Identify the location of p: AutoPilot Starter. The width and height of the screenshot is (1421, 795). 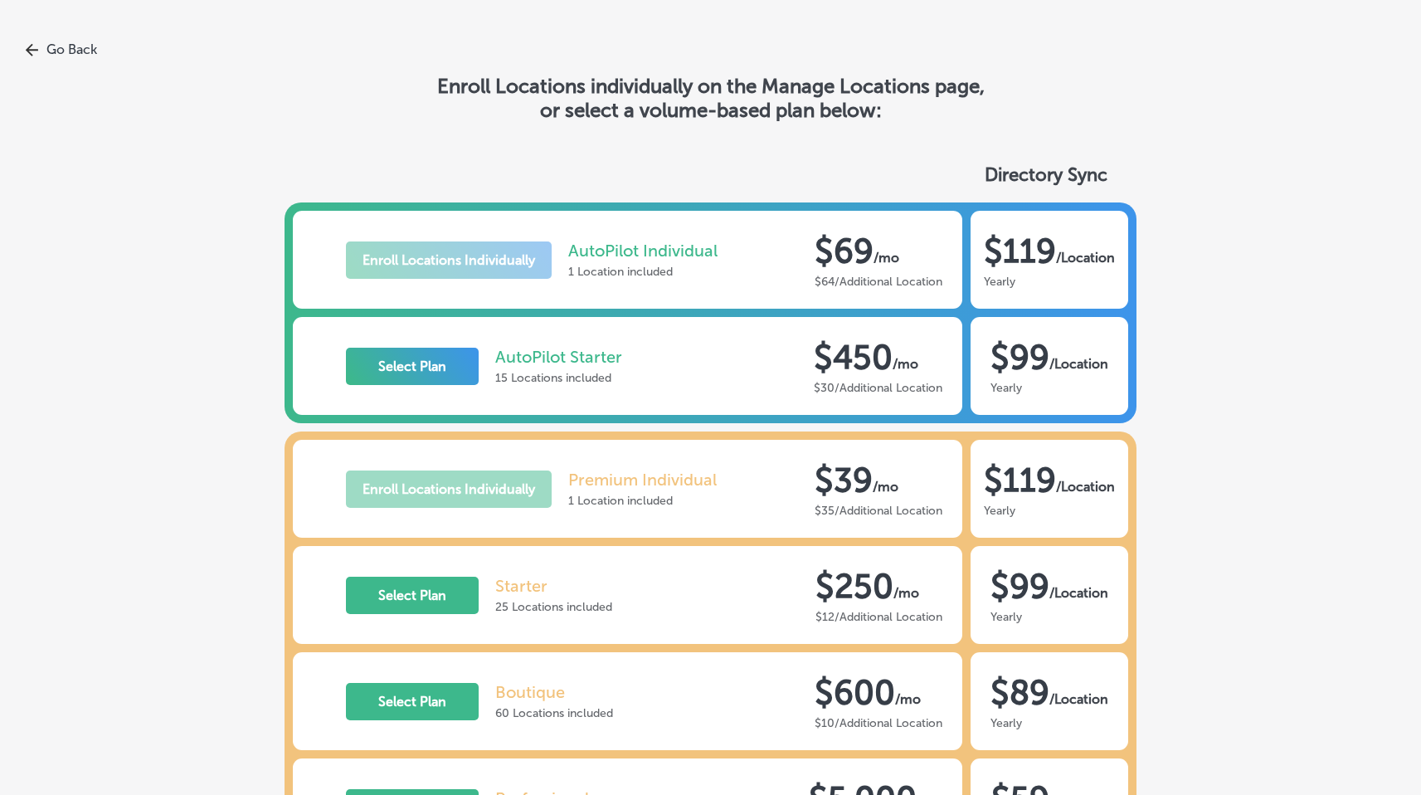
(558, 357).